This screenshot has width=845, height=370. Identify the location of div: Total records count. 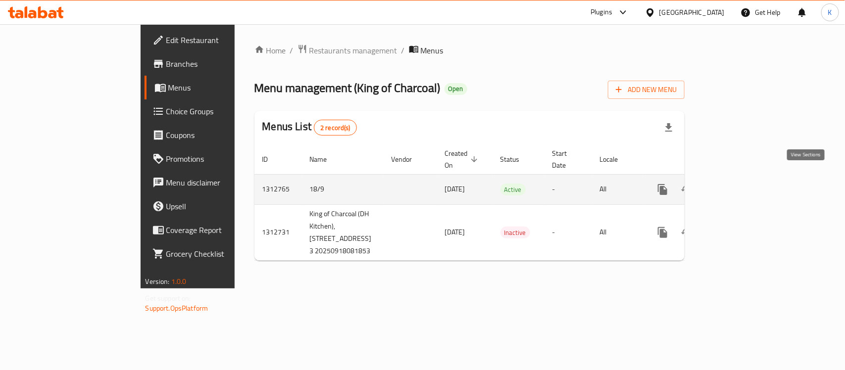
(335, 128).